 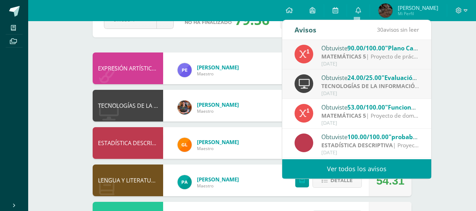 What do you see at coordinates (370, 115) in the screenshot?
I see `div: | Proyecto de dominio` at bounding box center [370, 115].